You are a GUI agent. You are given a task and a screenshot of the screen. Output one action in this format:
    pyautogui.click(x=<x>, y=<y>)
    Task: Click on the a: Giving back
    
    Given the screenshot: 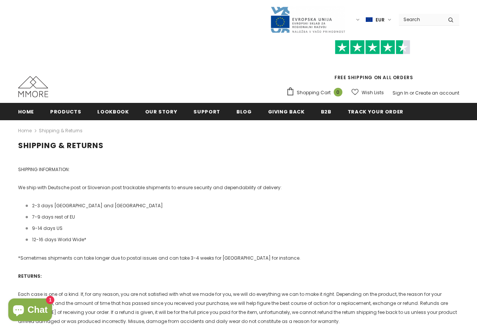 What is the action you would take?
    pyautogui.click(x=286, y=111)
    